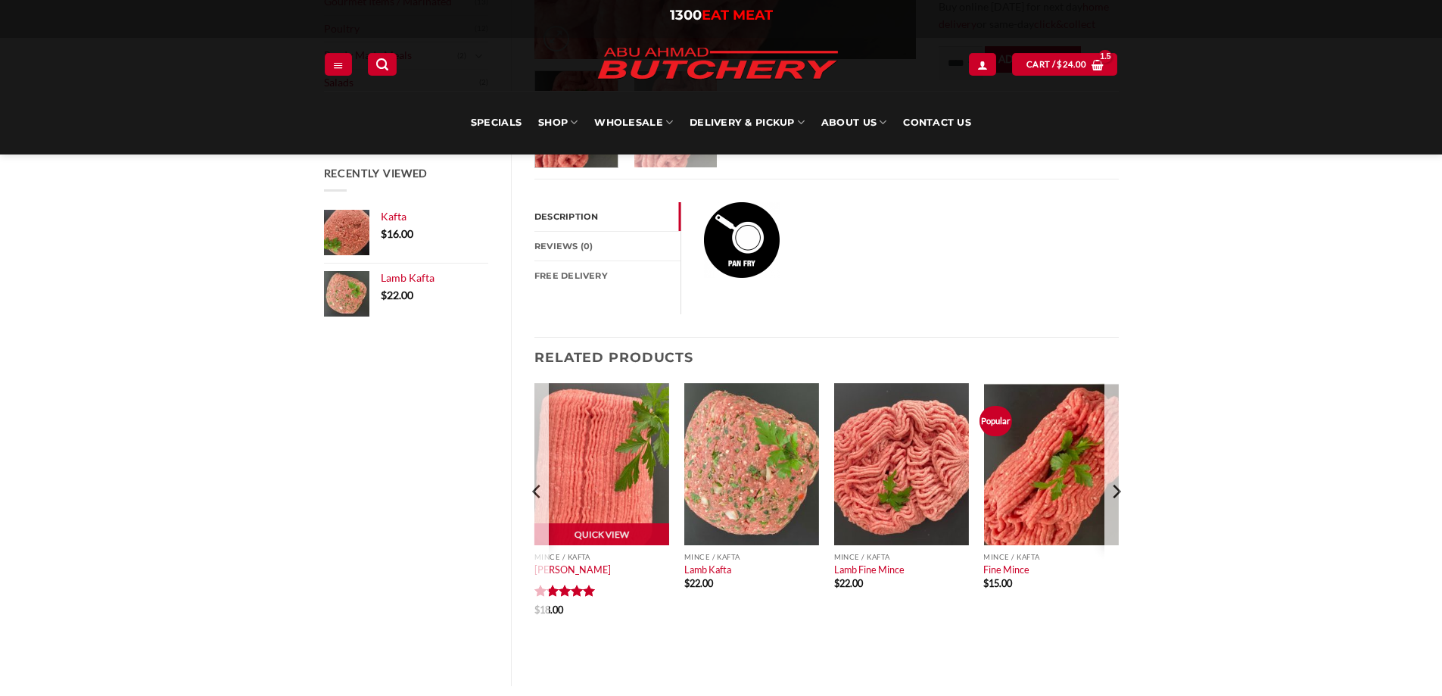 The width and height of the screenshot is (1442, 696). What do you see at coordinates (1006, 569) in the screenshot?
I see `a: Fine Mince` at bounding box center [1006, 569].